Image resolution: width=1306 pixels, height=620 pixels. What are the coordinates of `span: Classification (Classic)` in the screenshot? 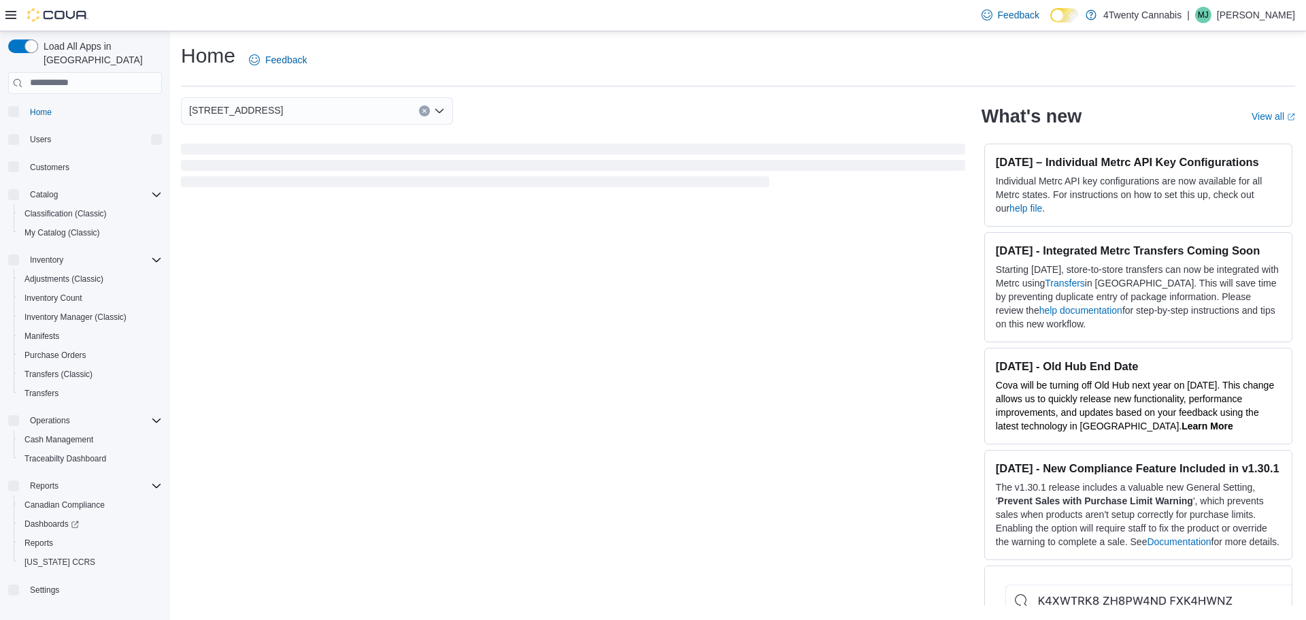 It's located at (65, 214).